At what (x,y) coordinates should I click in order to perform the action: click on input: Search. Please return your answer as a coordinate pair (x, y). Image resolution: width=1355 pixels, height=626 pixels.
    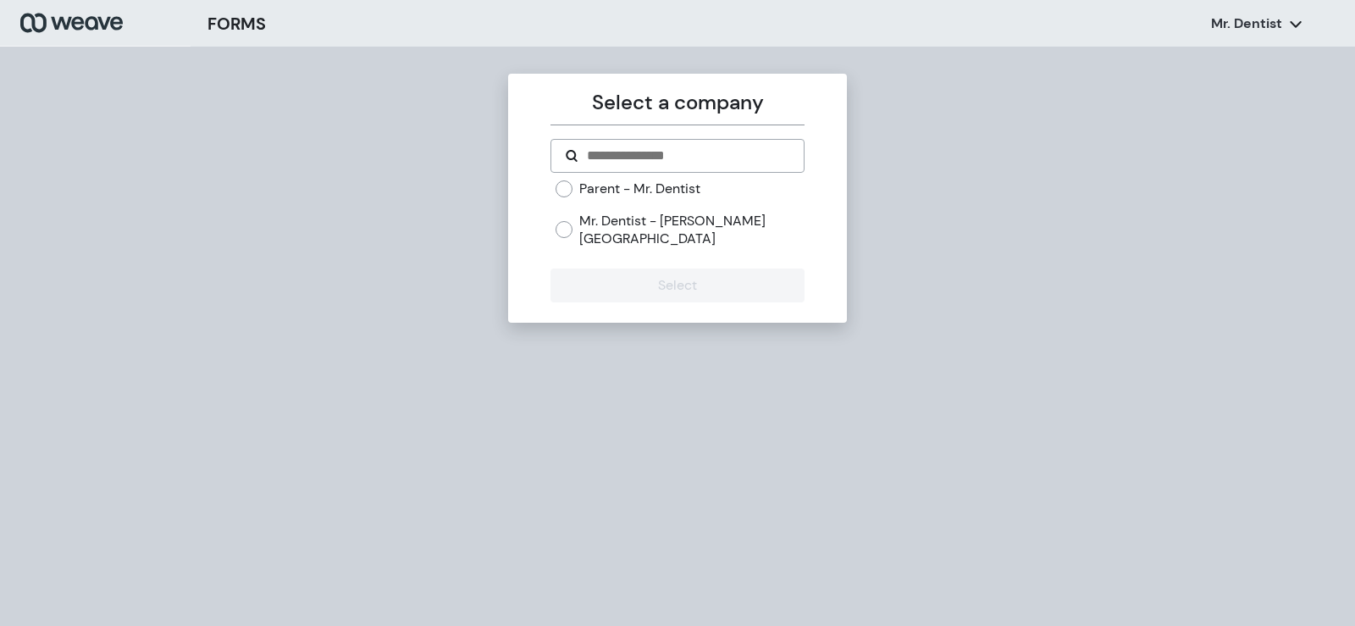
    Looking at the image, I should click on (687, 156).